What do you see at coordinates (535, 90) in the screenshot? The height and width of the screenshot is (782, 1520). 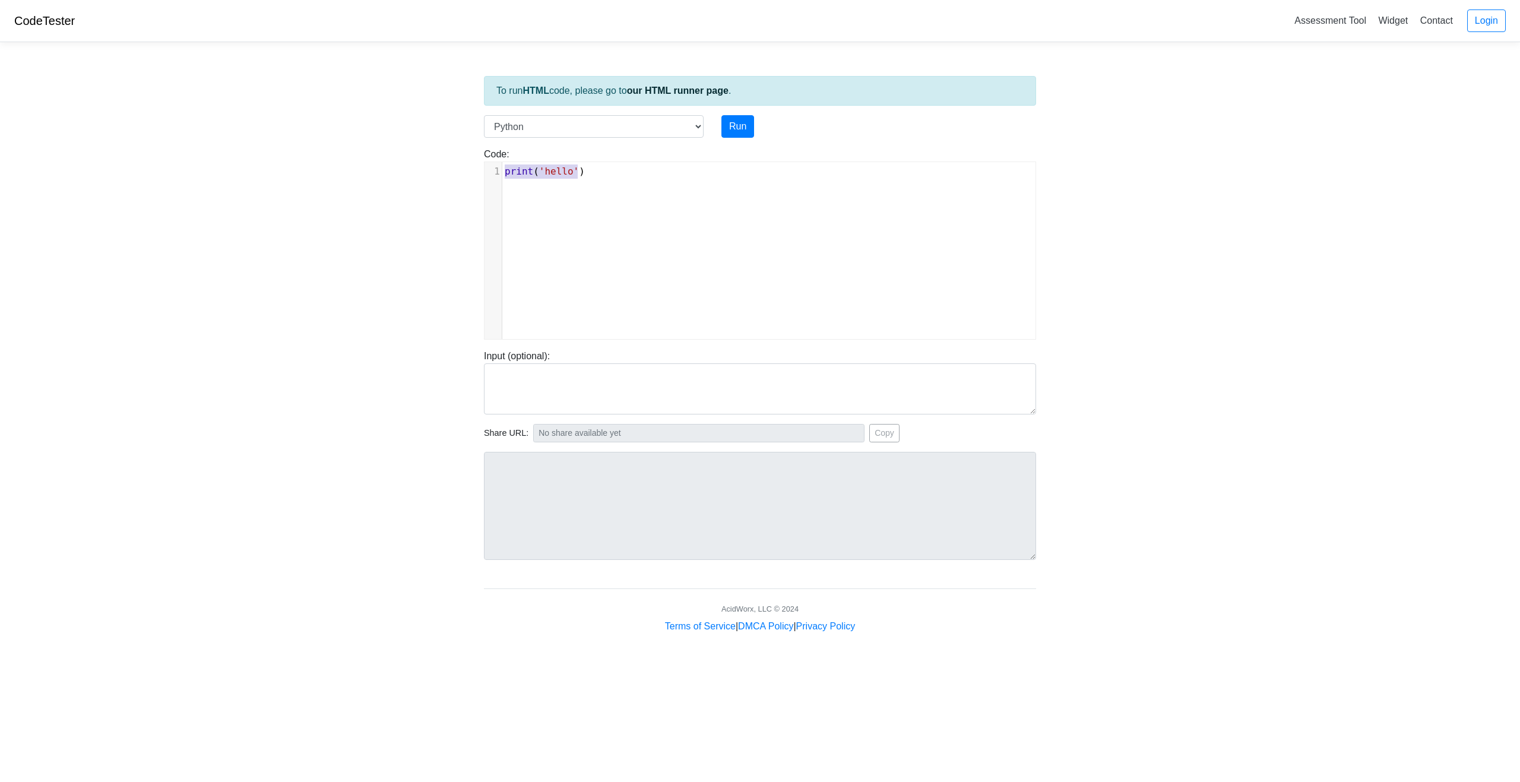 I see `strong: HTML` at bounding box center [535, 90].